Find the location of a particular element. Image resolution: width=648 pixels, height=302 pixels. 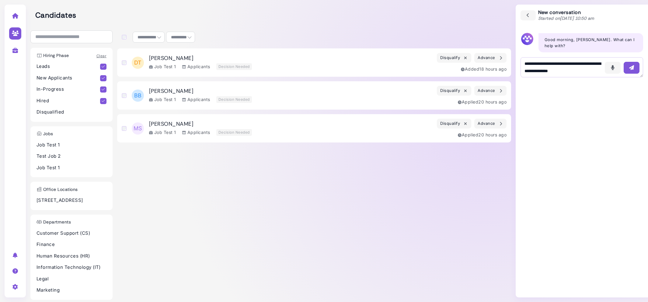

h3: Office Locations is located at coordinates (57, 189).